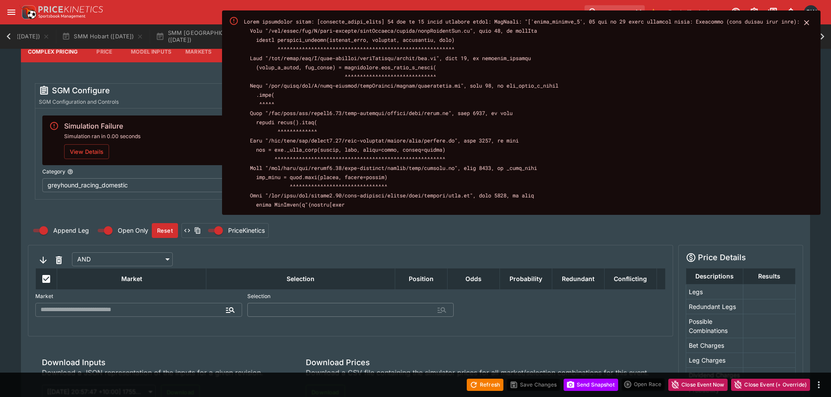  Describe the element at coordinates (819, 385) in the screenshot. I see `button: more` at that location.